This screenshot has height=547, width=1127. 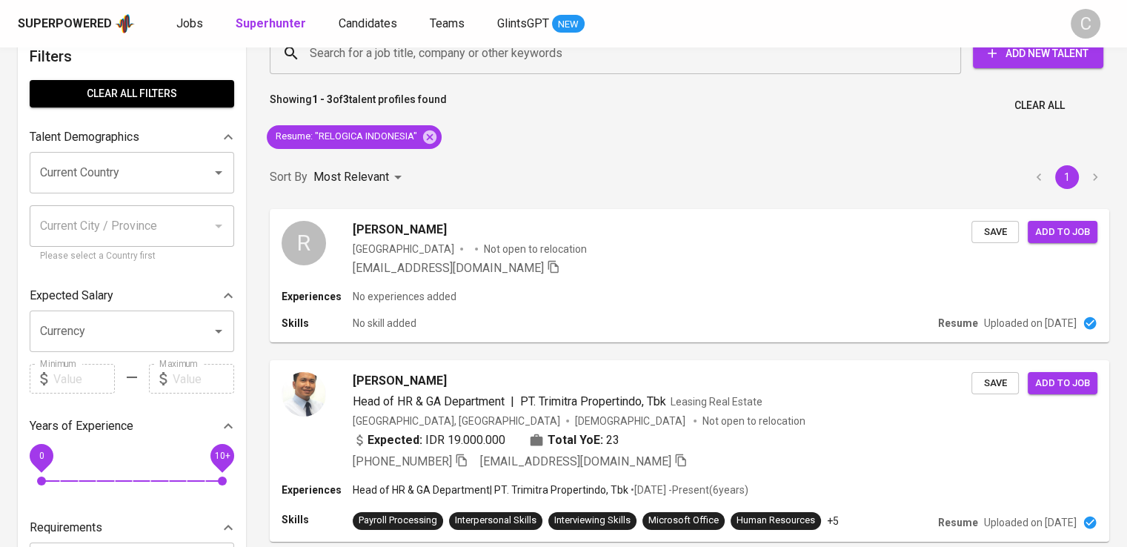 I want to click on p: Most Relevant, so click(x=351, y=177).